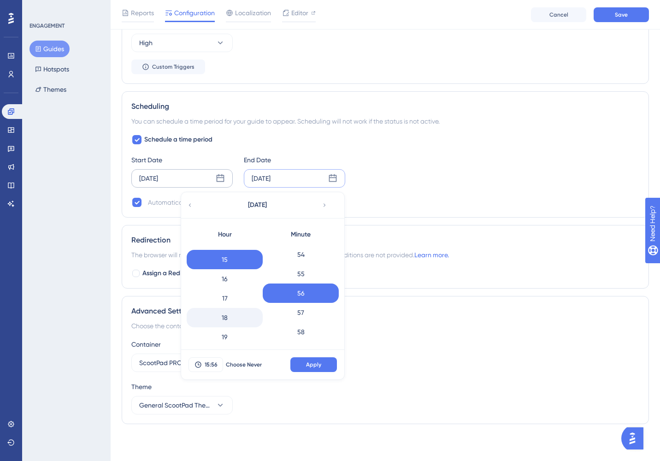  Describe the element at coordinates (300, 312) in the screenshot. I see `div: 57` at that location.